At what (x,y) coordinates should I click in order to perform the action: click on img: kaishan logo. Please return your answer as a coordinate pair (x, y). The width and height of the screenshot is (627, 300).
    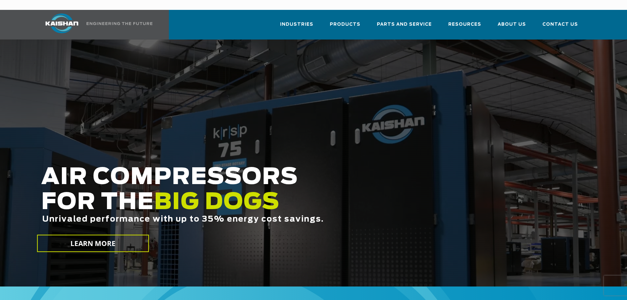
    Looking at the image, I should click on (62, 23).